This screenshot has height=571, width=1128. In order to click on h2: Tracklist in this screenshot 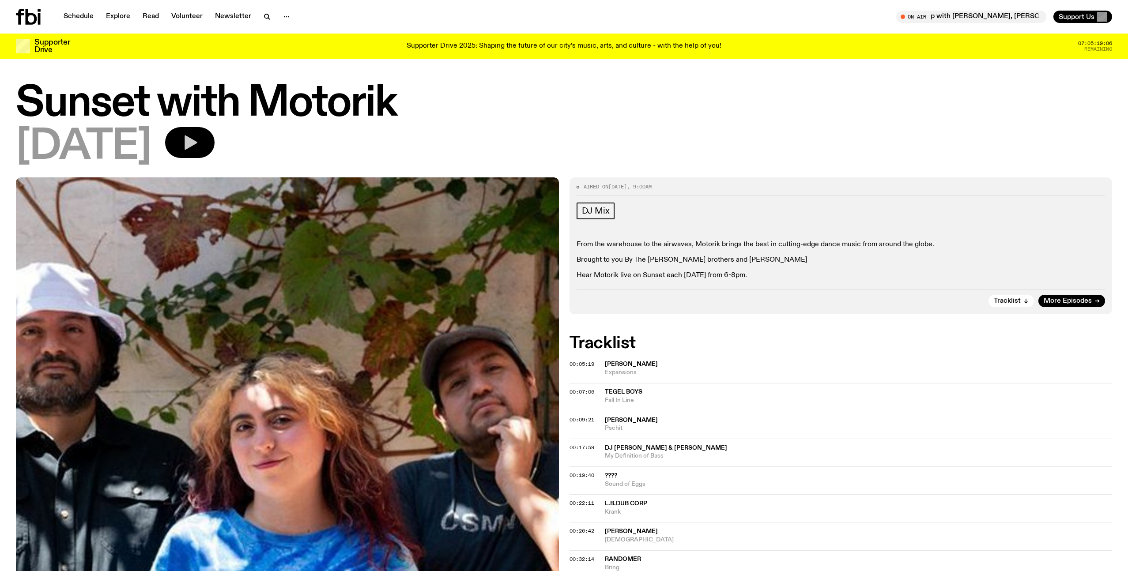, I will do `click(841, 343)`.